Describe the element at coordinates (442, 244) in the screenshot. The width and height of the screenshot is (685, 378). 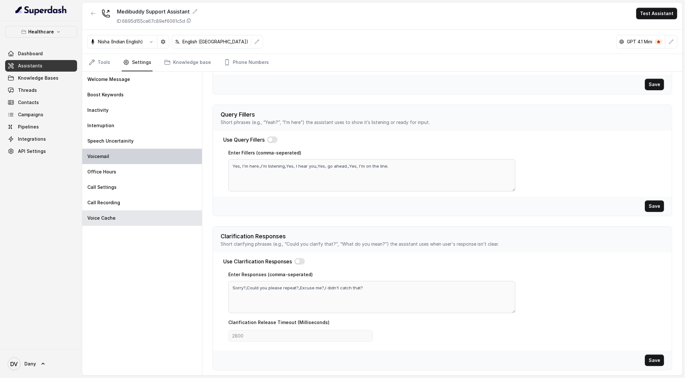
I see `p: Short clarifying phrases (e.g., “Could you clarify that?”, “What do you mean?”) the assistant use...` at that location.